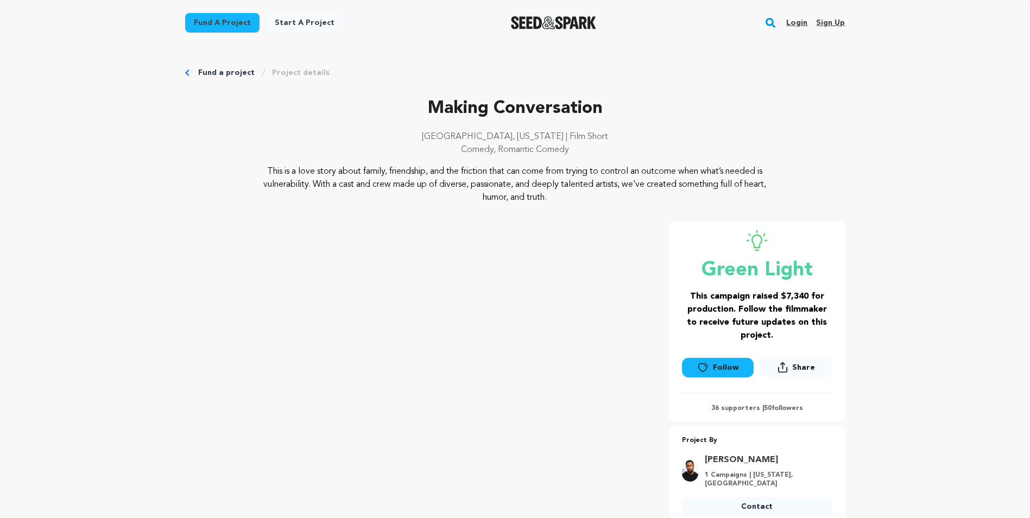 The image size is (1030, 518). I want to click on span: 50, so click(768, 408).